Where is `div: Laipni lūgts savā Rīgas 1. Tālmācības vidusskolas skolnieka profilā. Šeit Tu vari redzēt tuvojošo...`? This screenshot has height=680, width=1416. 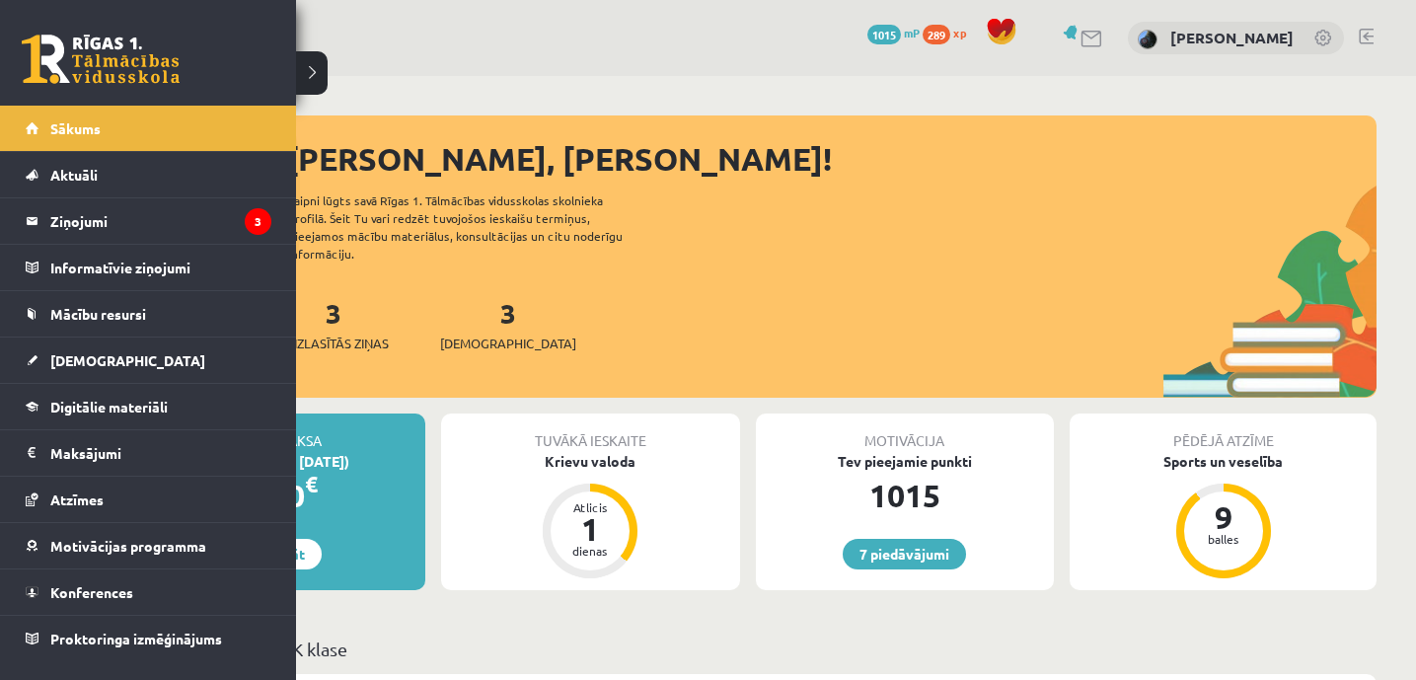 div: Laipni lūgts savā Rīgas 1. Tālmācības vidusskolas skolnieka profilā. Šeit Tu vari redzēt tuvojošo... is located at coordinates (473, 227).